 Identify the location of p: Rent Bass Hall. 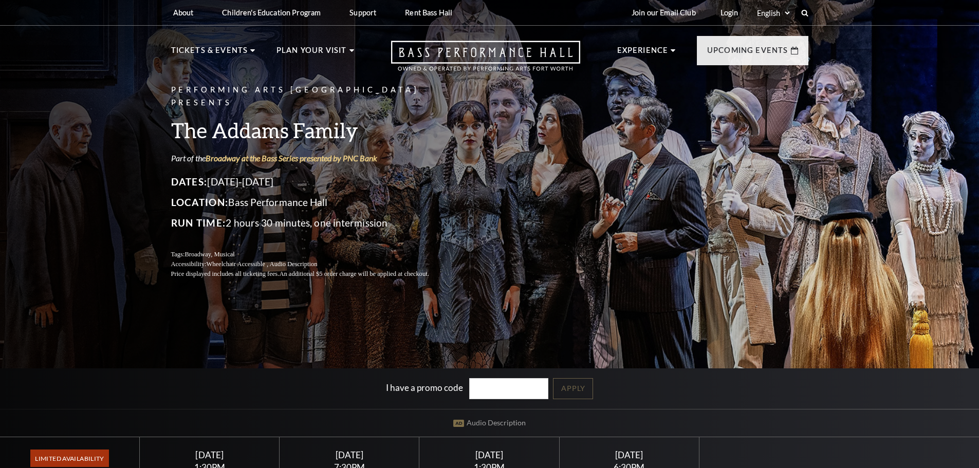
(428, 12).